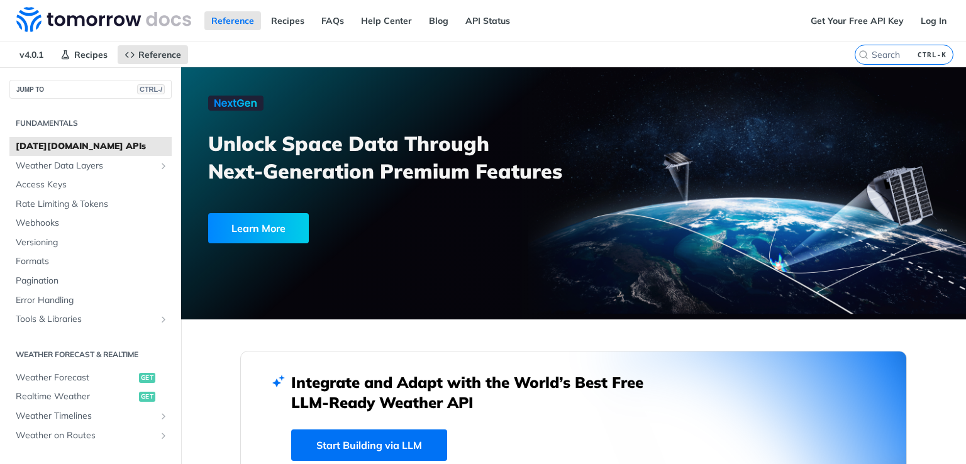 The height and width of the screenshot is (464, 966). Describe the element at coordinates (91, 185) in the screenshot. I see `a: Access Keys` at that location.